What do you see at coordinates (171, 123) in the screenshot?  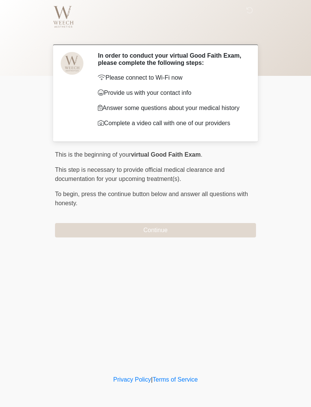 I see `p: Complete a video call with one of our providers` at bounding box center [171, 123].